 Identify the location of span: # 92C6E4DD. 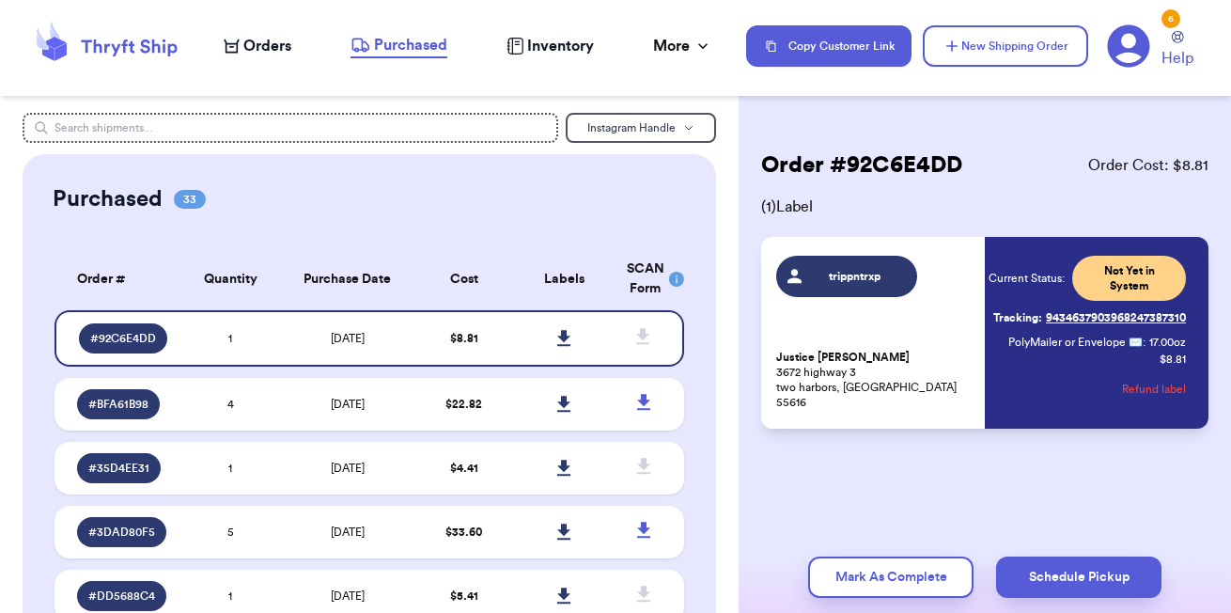
(123, 338).